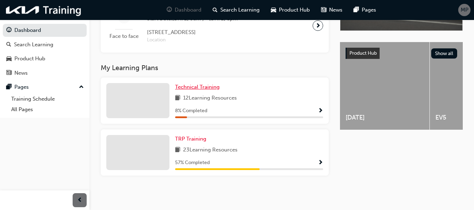 This screenshot has width=474, height=210. Describe the element at coordinates (47, 110) in the screenshot. I see `a: All Pages` at that location.